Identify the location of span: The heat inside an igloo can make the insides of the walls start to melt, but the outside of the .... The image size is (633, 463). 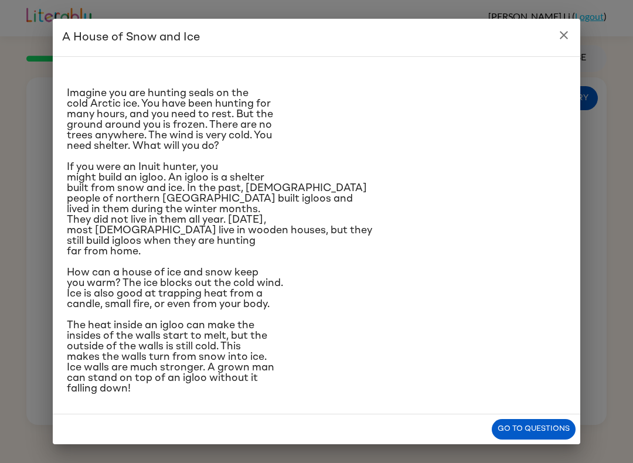
(171, 357).